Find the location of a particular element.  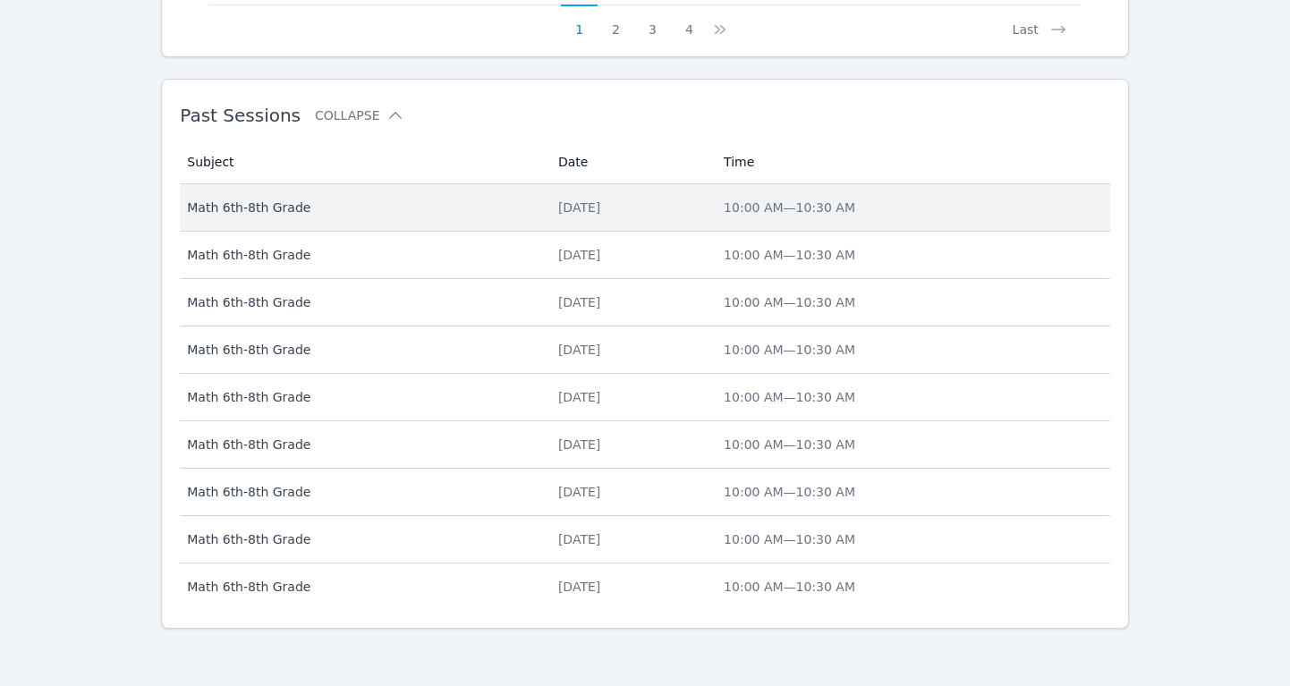

button: 1 is located at coordinates (579, 21).